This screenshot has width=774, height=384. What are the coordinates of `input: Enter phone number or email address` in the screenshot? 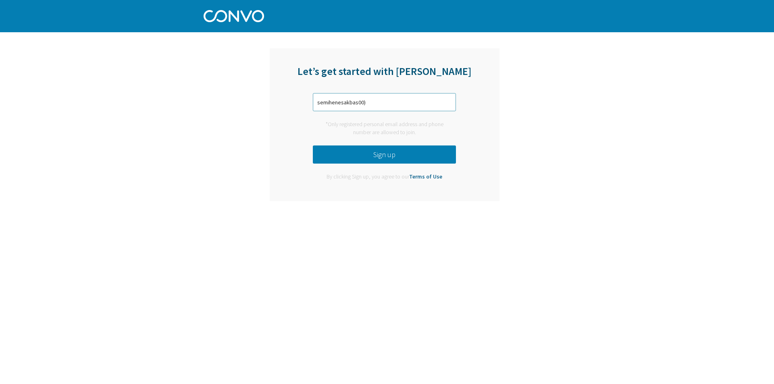 It's located at (384, 102).